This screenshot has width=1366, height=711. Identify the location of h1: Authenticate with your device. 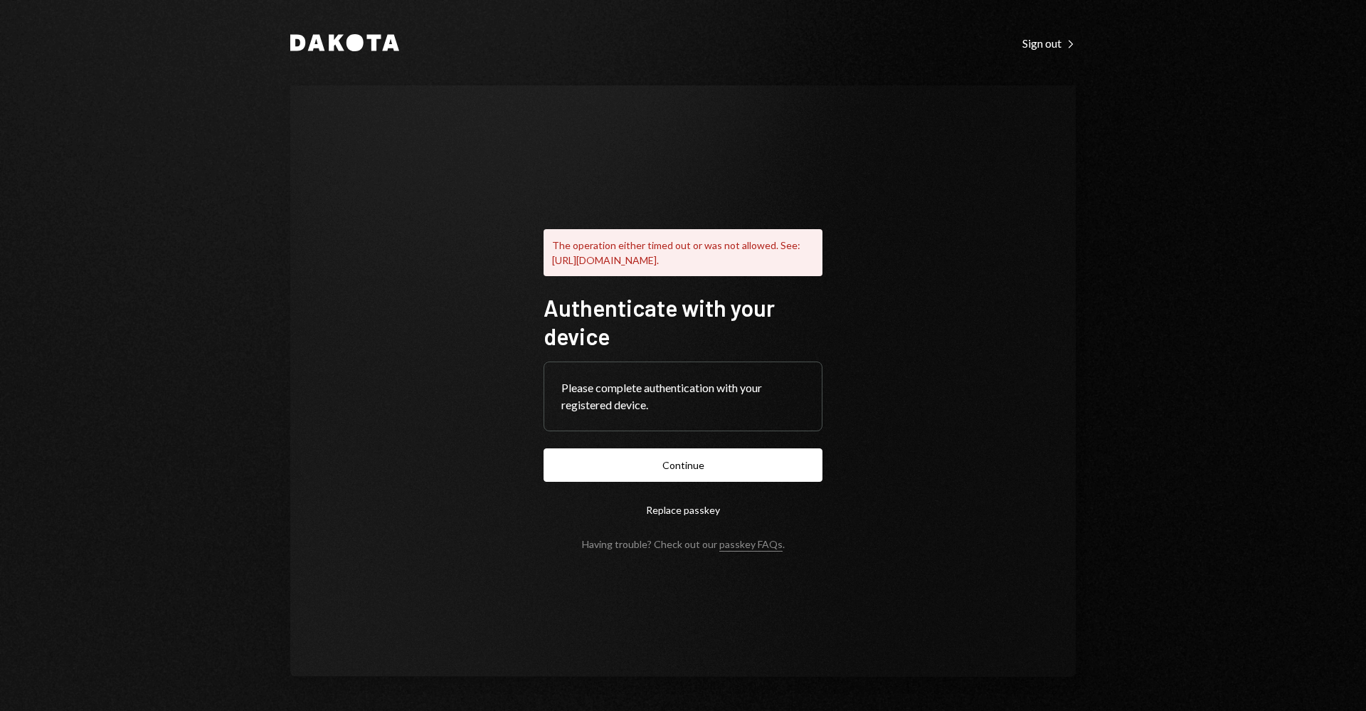
(683, 322).